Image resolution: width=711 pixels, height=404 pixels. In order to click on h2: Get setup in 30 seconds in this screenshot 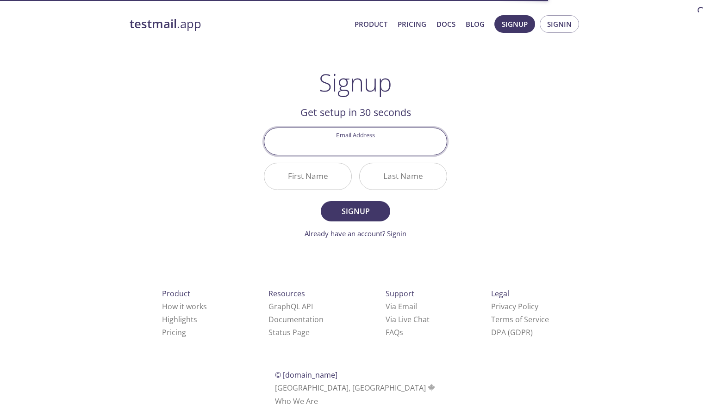, I will do `click(355, 112)`.